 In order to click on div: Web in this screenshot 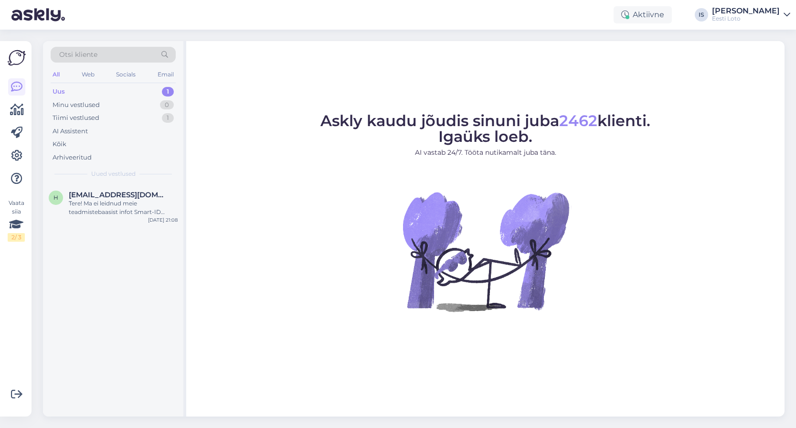, I will do `click(88, 75)`.